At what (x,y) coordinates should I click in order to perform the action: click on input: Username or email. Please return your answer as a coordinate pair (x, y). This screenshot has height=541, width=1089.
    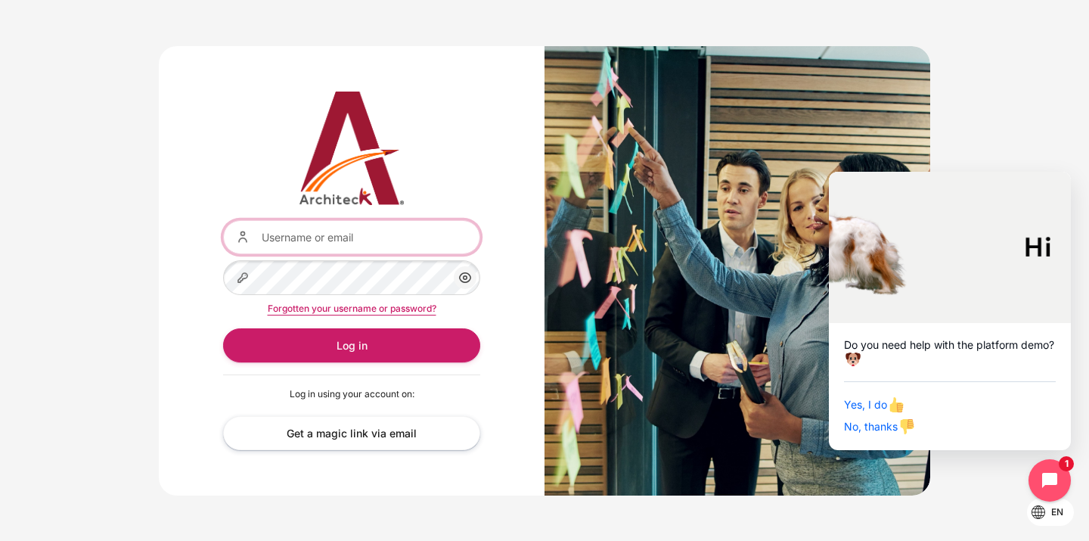
    Looking at the image, I should click on (352, 237).